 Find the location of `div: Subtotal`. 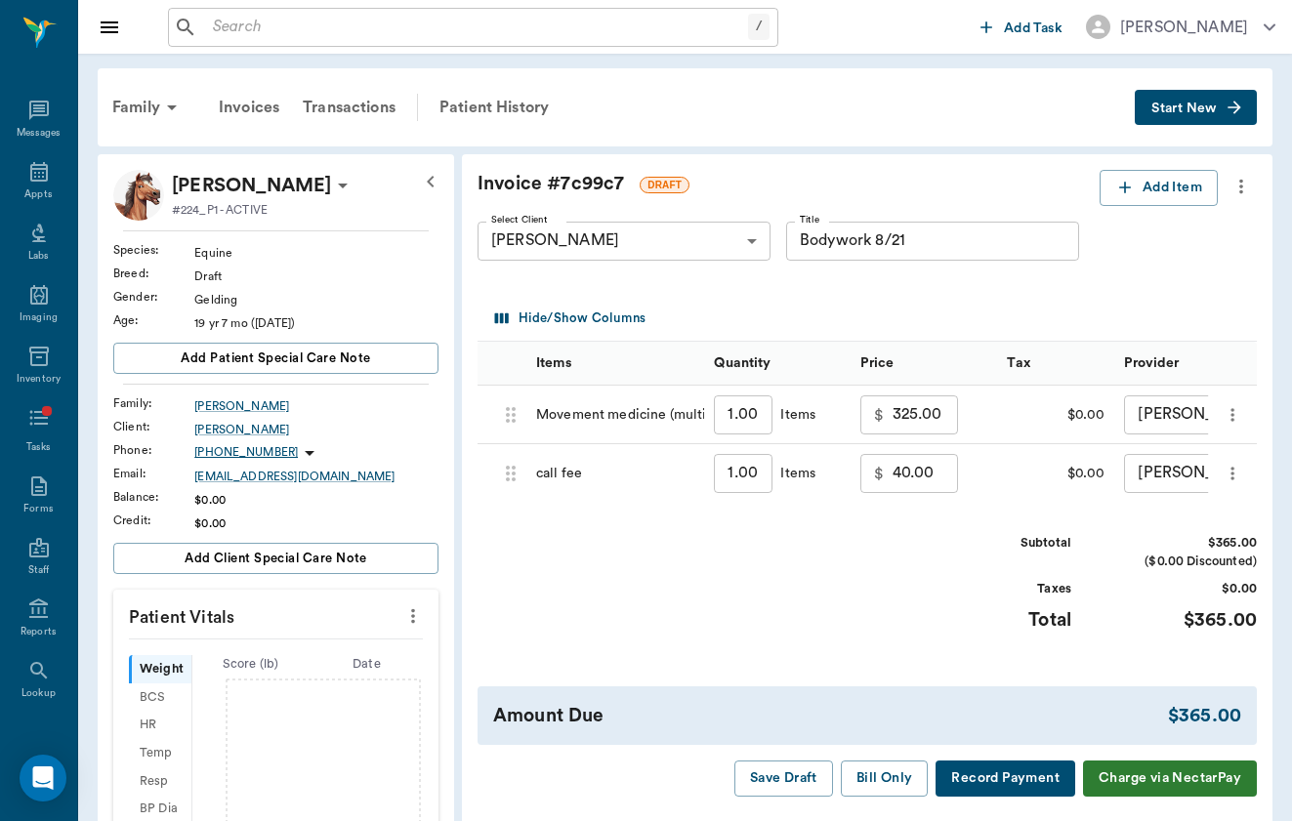

div: Subtotal is located at coordinates (998, 543).